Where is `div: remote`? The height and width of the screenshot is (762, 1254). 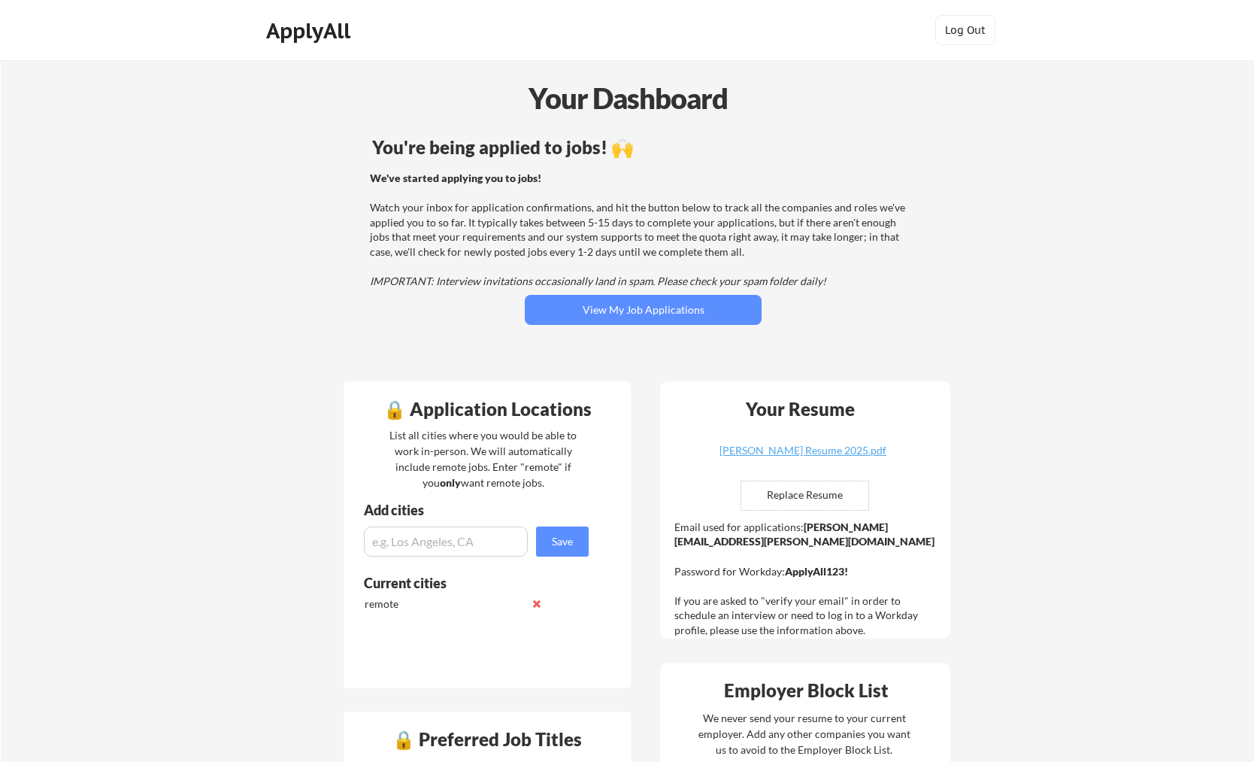
div: remote is located at coordinates (444, 604).